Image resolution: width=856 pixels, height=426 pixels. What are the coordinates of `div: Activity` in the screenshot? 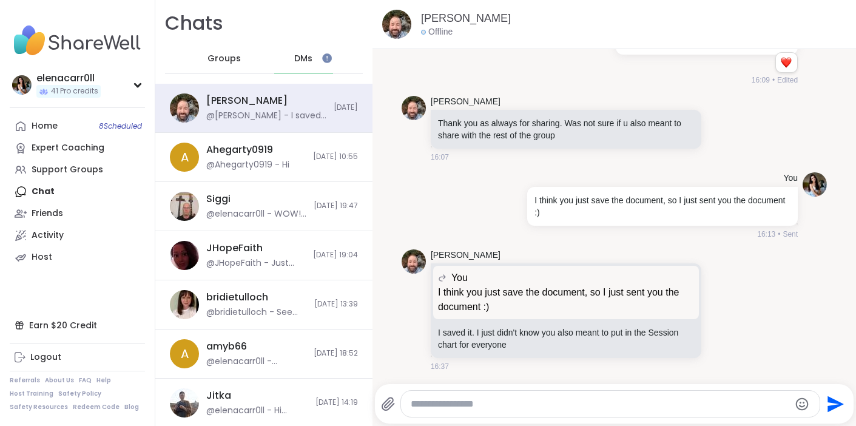 It's located at (47, 235).